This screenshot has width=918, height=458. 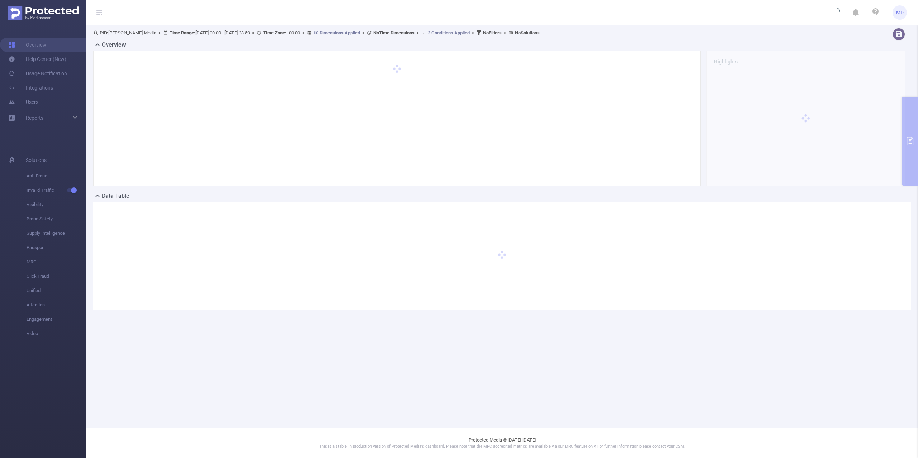 I want to click on b: No Time Dimensions, so click(x=394, y=33).